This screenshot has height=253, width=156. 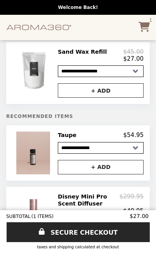 I want to click on p: $49.95, so click(x=134, y=211).